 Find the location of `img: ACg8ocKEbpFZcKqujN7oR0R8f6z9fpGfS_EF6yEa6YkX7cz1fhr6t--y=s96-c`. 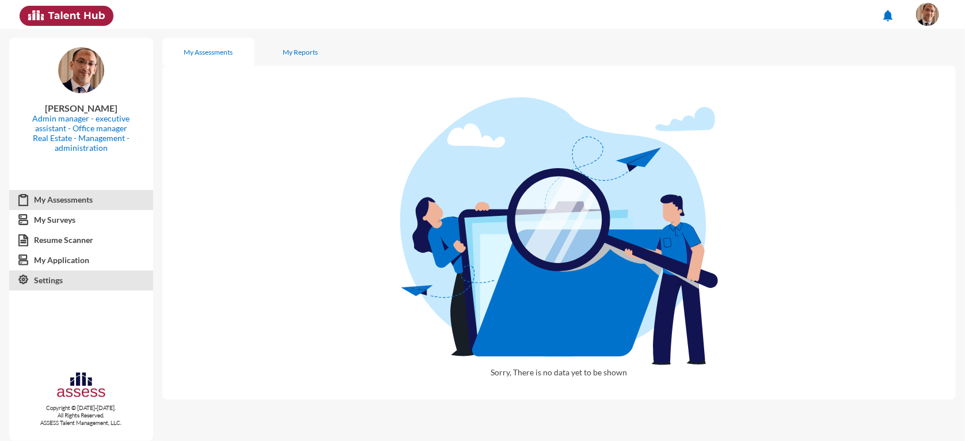

img: ACg8ocKEbpFZcKqujN7oR0R8f6z9fpGfS_EF6yEa6YkX7cz1fhr6t--y=s96-c is located at coordinates (81, 70).